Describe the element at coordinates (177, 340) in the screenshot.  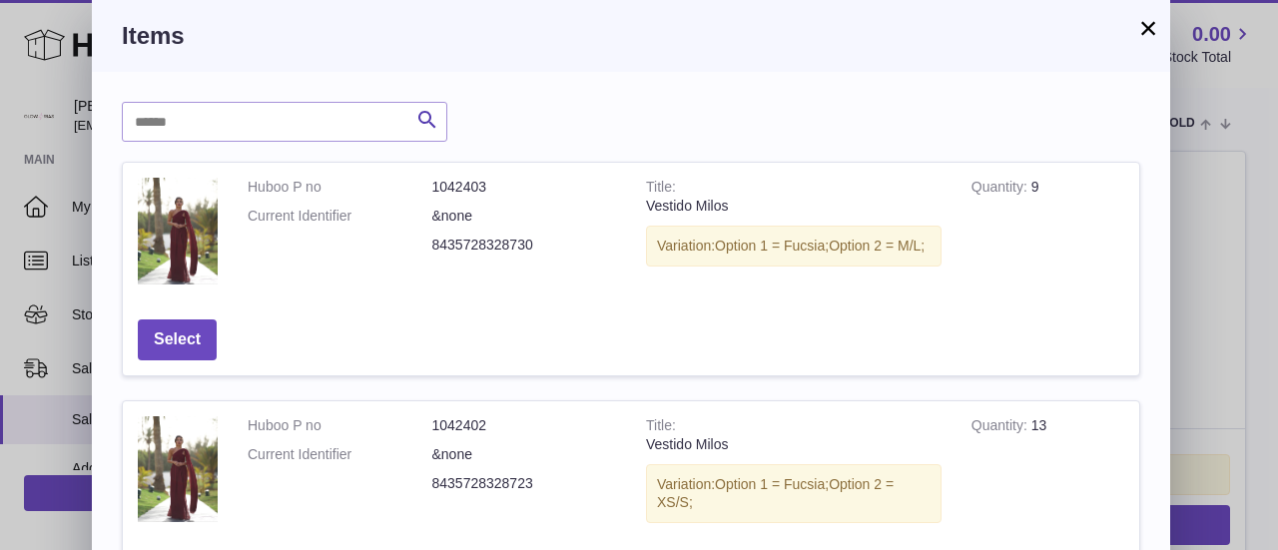
I see `button: Select` at that location.